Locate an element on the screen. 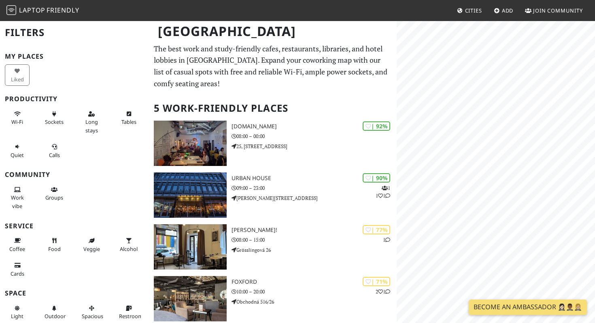 This screenshot has width=595, height=323. h2: Filters is located at coordinates (74, 32).